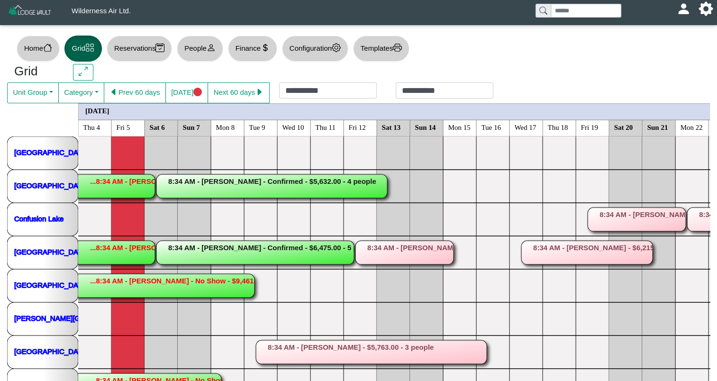 This screenshot has height=381, width=717. What do you see at coordinates (160, 47) in the screenshot?
I see `svg: calendar2 check` at bounding box center [160, 47].